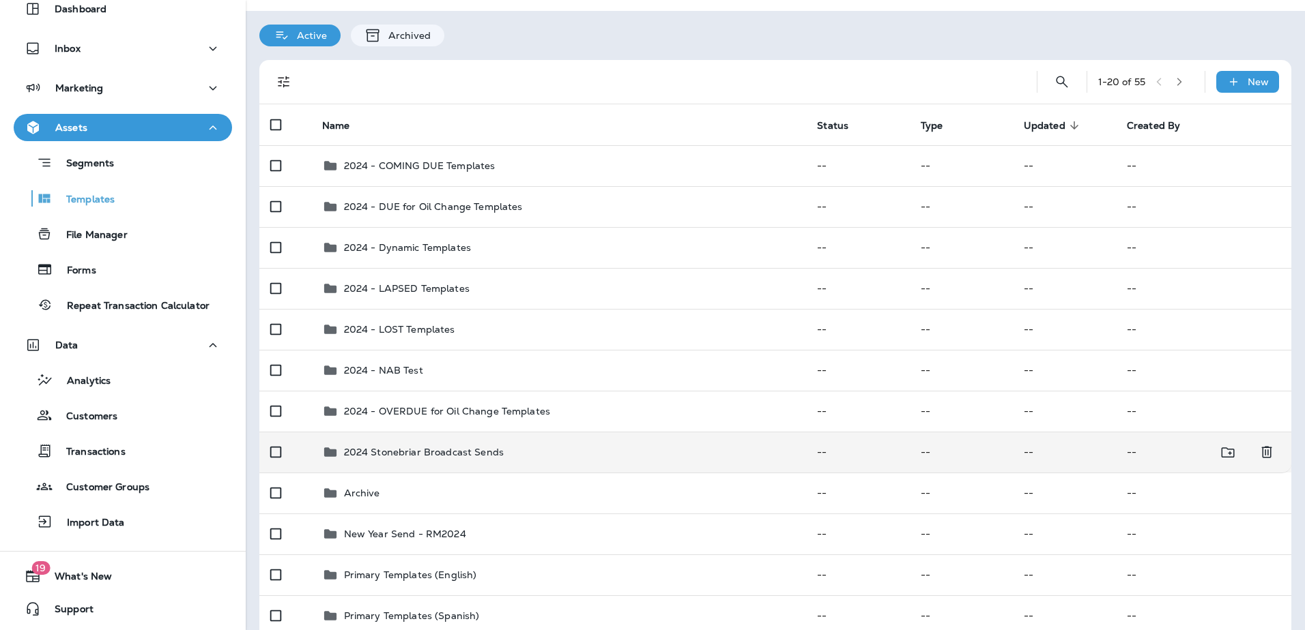 This screenshot has width=1305, height=630. Describe the element at coordinates (40, 568) in the screenshot. I see `span: 19` at that location.